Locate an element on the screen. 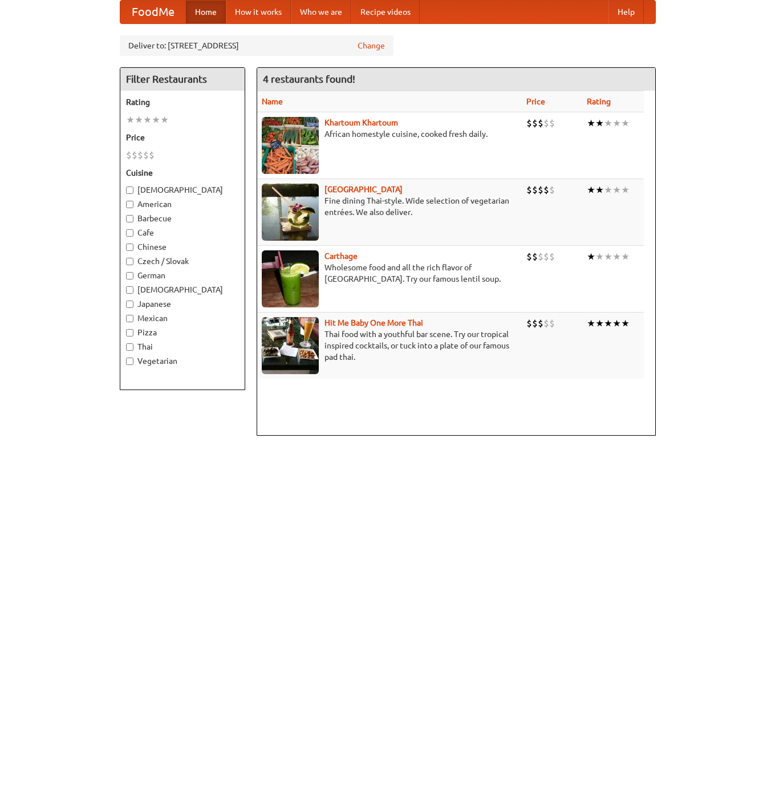  a: Change is located at coordinates (371, 46).